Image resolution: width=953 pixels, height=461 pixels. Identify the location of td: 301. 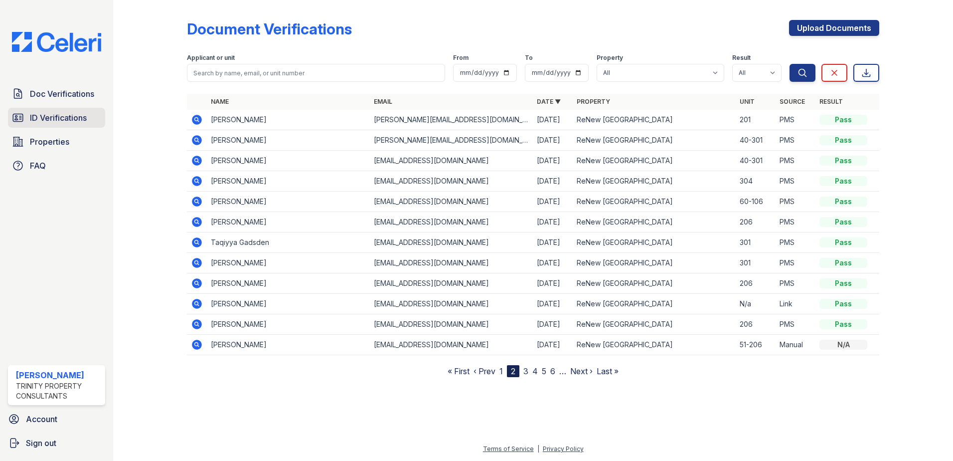
(756, 242).